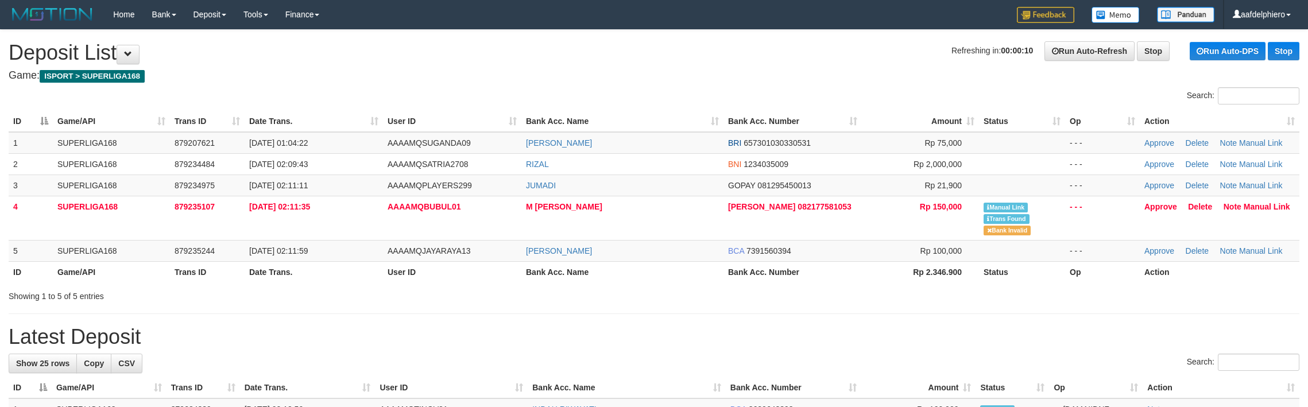 This screenshot has width=1308, height=407. I want to click on h4: Game:, so click(654, 76).